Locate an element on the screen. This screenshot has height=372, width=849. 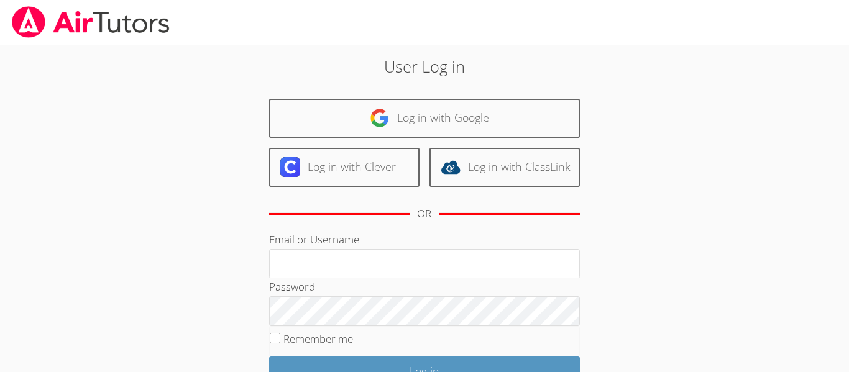
h2: User Log in is located at coordinates (425, 67).